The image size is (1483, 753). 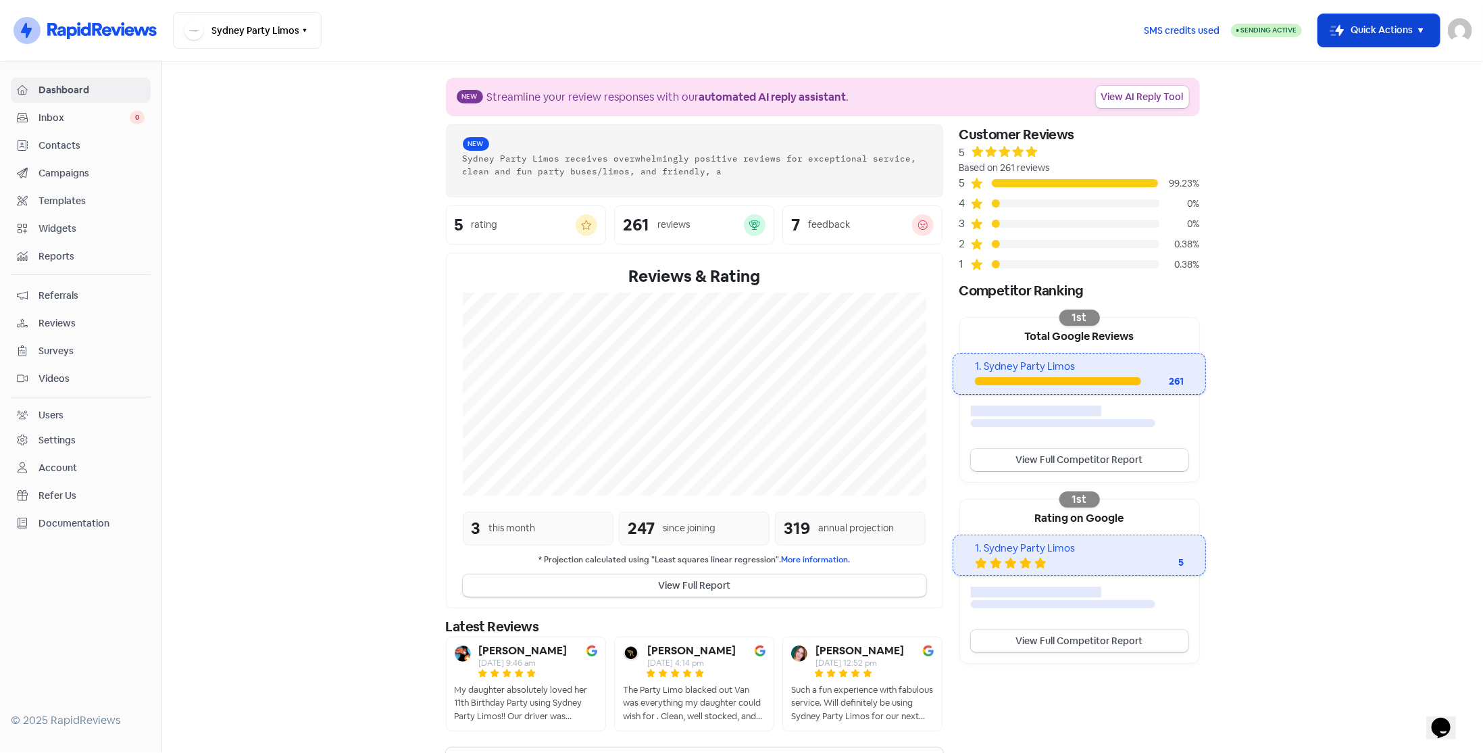 I want to click on div: 2, so click(x=965, y=244).